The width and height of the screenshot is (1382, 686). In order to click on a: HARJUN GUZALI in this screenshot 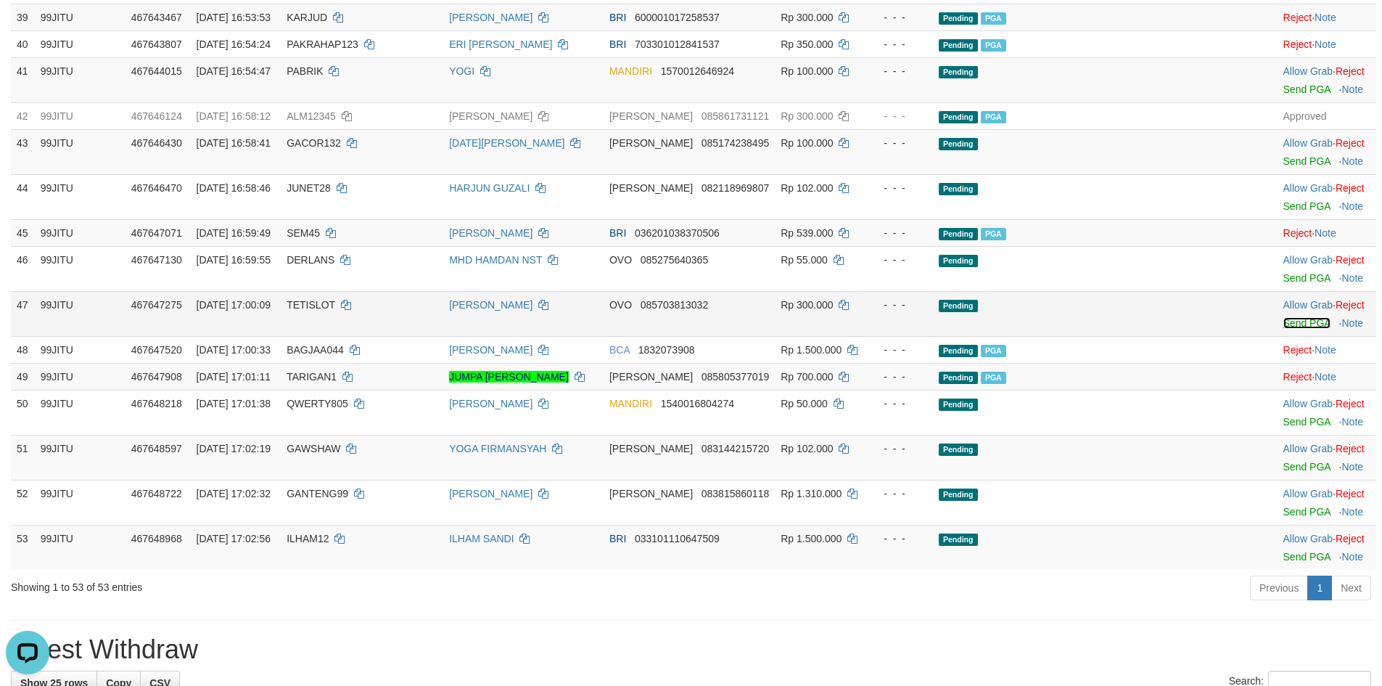, I will do `click(489, 188)`.